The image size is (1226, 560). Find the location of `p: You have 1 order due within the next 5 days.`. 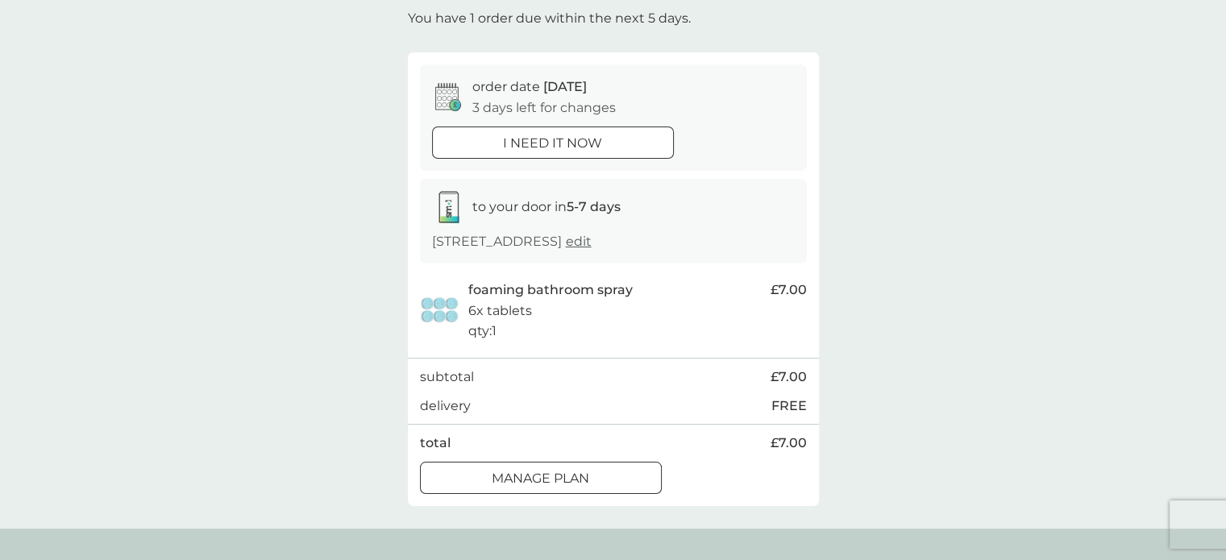

p: You have 1 order due within the next 5 days. is located at coordinates (549, 19).